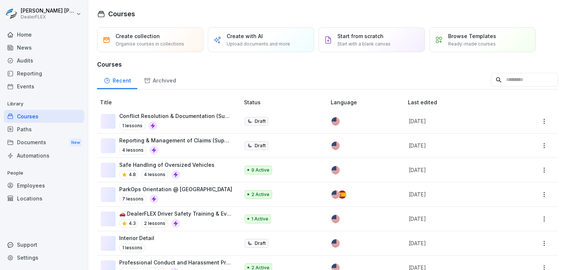 The width and height of the screenshot is (567, 270). I want to click on div: News, so click(44, 47).